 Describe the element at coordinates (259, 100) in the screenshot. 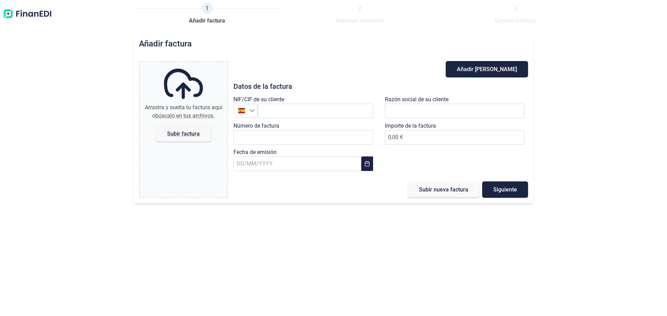

I see `label: NIF/CIF de su cliente` at that location.